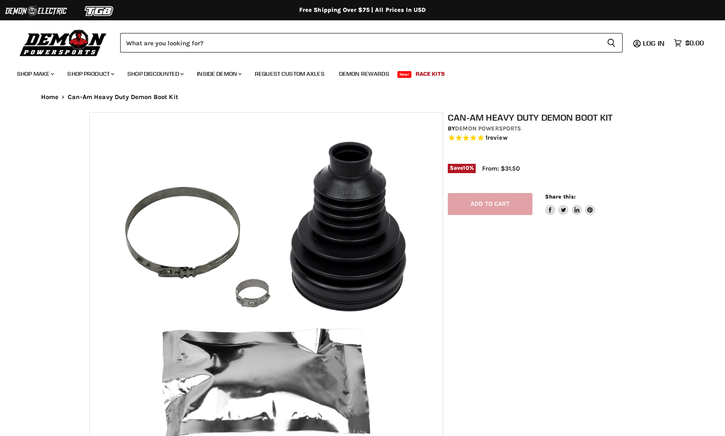 The width and height of the screenshot is (725, 436). Describe the element at coordinates (561, 196) in the screenshot. I see `span: Share this:` at that location.